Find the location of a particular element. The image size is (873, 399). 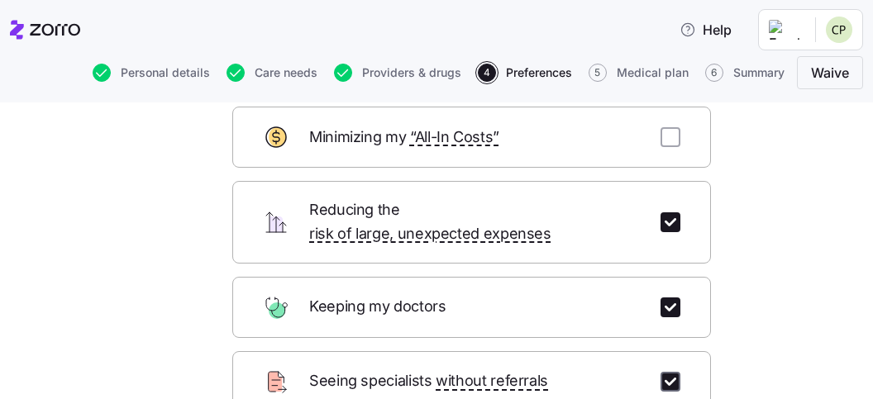

button: Care needs is located at coordinates (272, 73).